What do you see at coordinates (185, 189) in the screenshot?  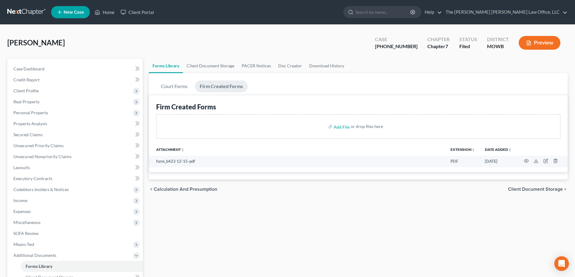 I see `span: Calculation and Presumption` at bounding box center [185, 189].